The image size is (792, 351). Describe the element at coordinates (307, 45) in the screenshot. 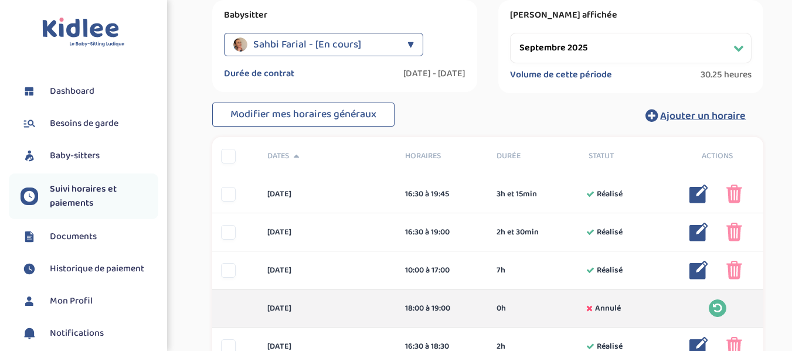

I see `span: Sahbi Farial - [En cours]` at that location.